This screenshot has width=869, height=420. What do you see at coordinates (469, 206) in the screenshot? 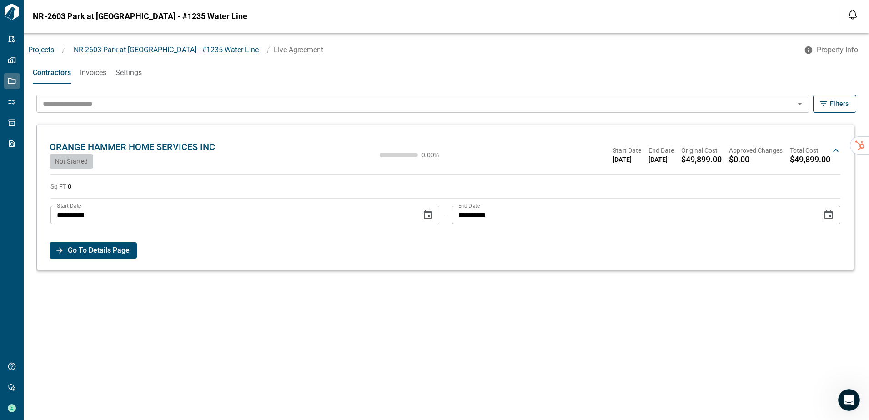
I see `label: End Date` at bounding box center [469, 206].